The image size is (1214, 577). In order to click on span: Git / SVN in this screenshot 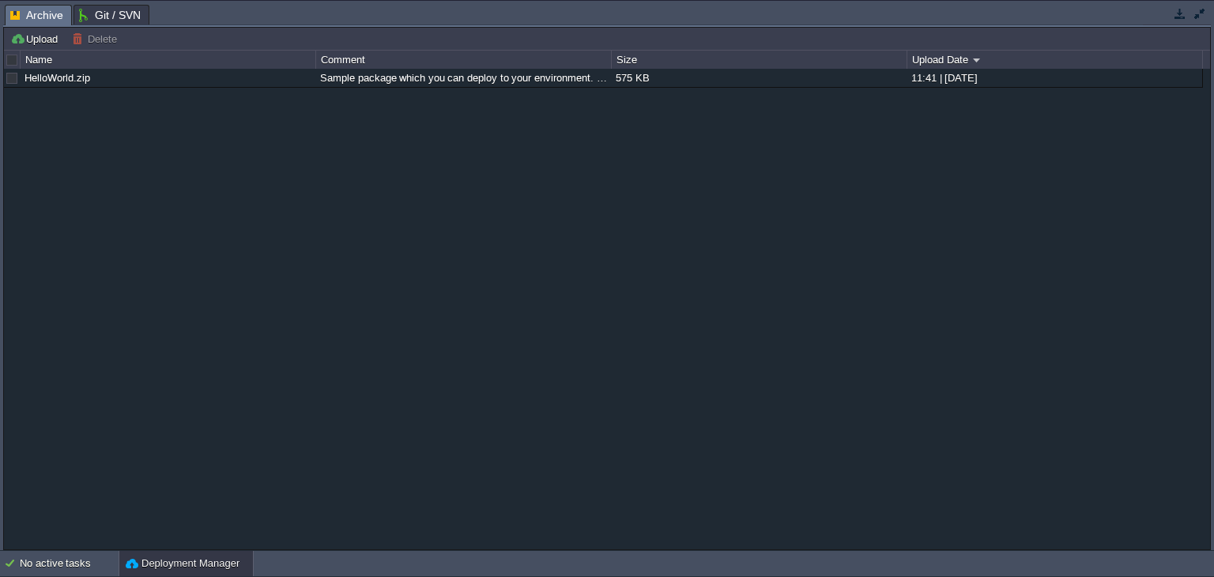, I will do `click(110, 15)`.